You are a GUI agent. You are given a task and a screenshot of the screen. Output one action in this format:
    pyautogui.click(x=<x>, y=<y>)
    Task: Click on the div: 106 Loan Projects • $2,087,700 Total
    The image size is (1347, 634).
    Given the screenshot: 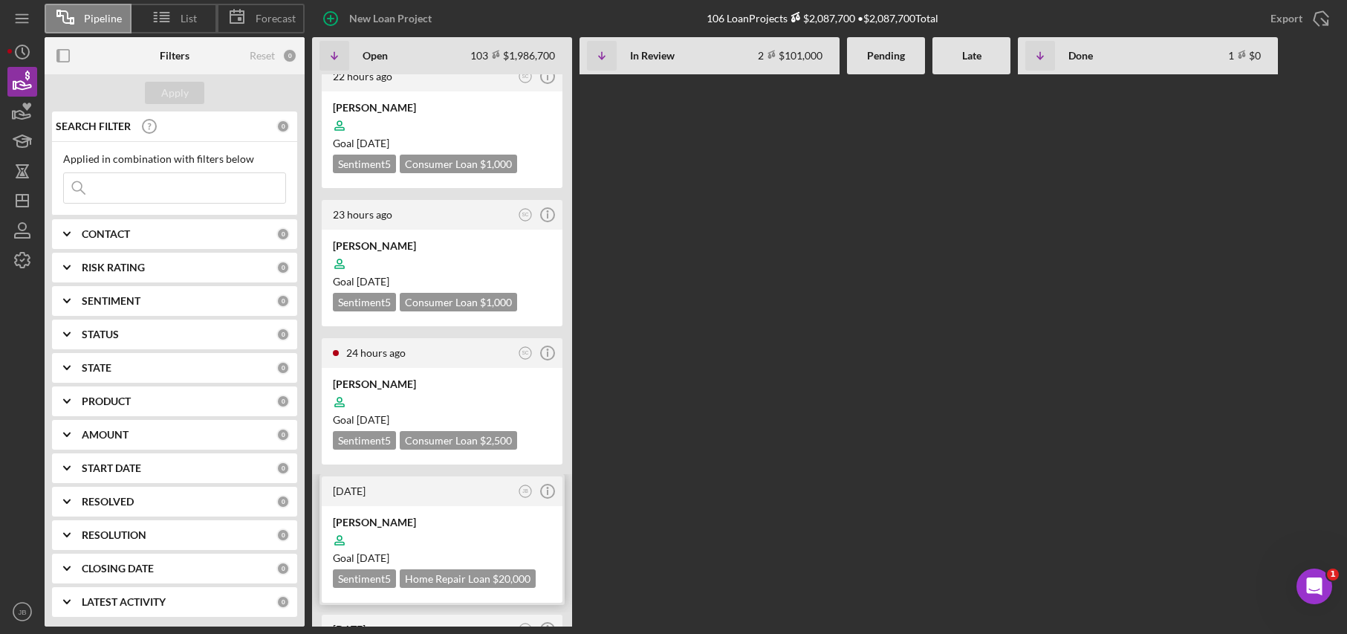 What is the action you would take?
    pyautogui.click(x=823, y=18)
    